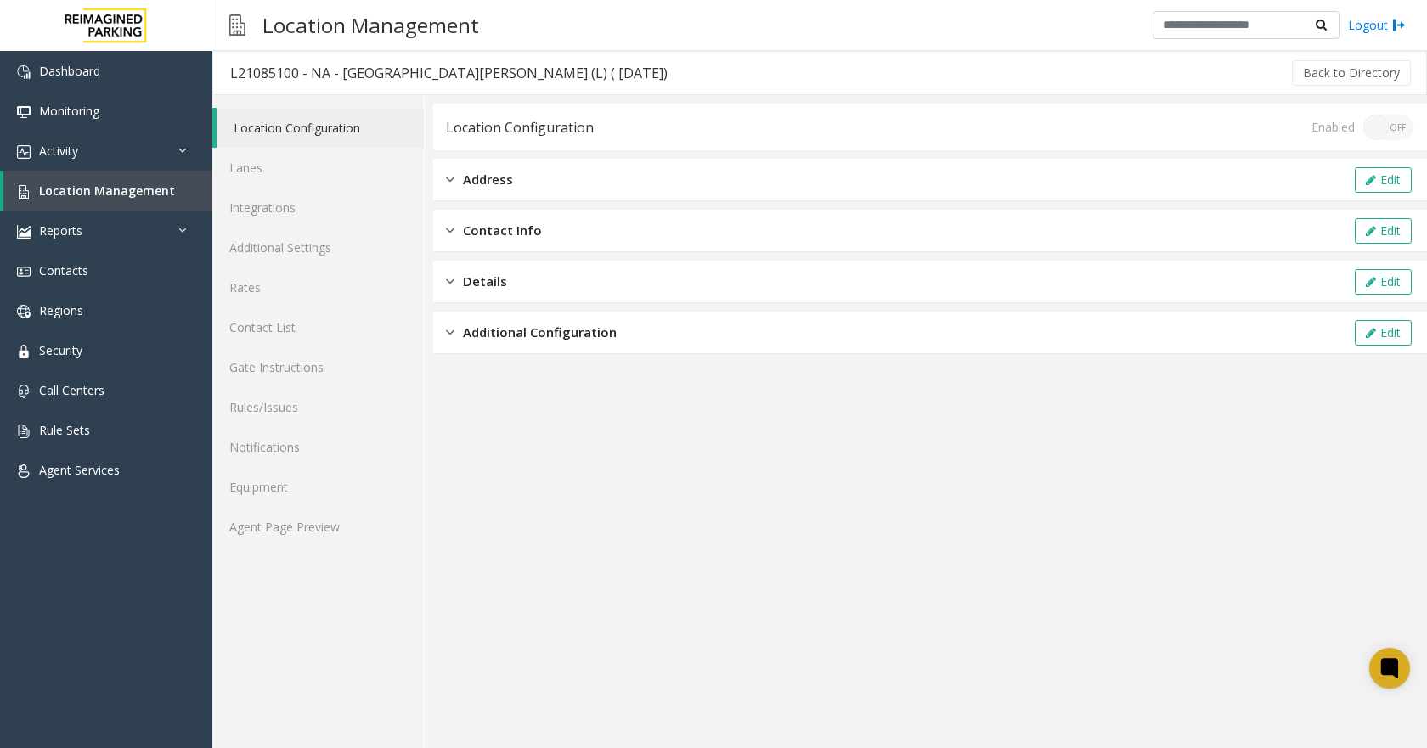  Describe the element at coordinates (370, 25) in the screenshot. I see `h3: Location Management` at that location.